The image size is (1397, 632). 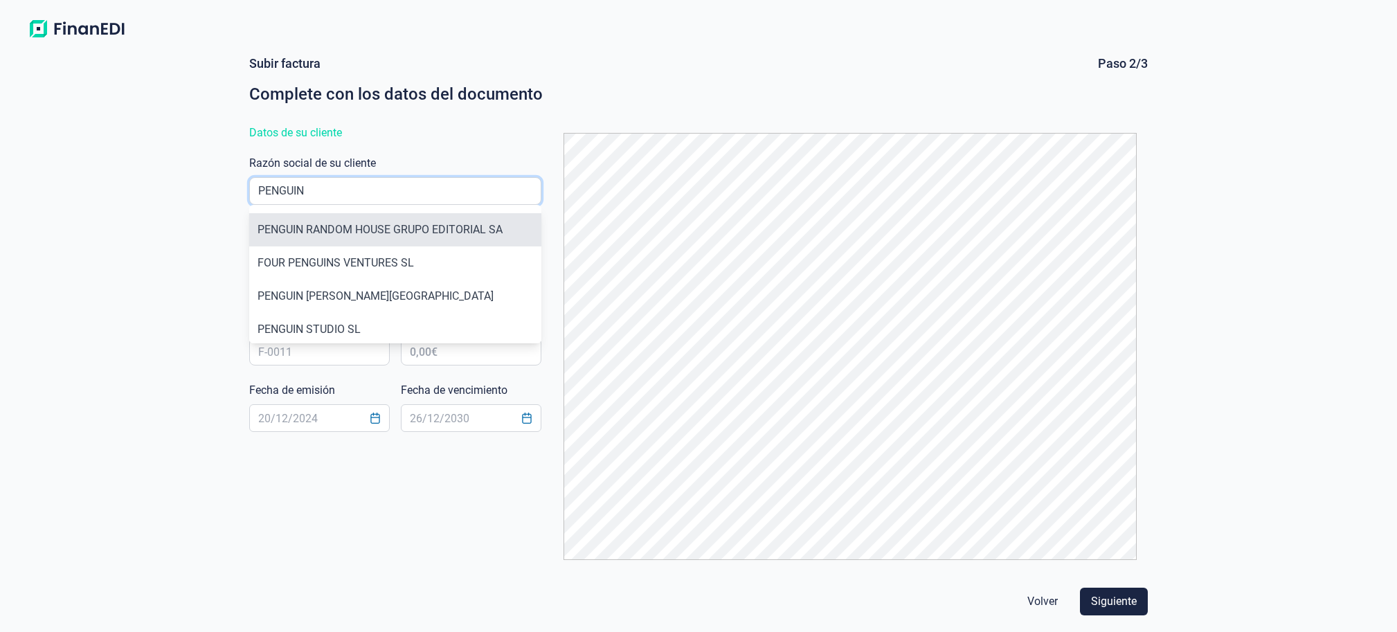 What do you see at coordinates (471, 352) in the screenshot?
I see `input: 0,00€` at bounding box center [471, 352].